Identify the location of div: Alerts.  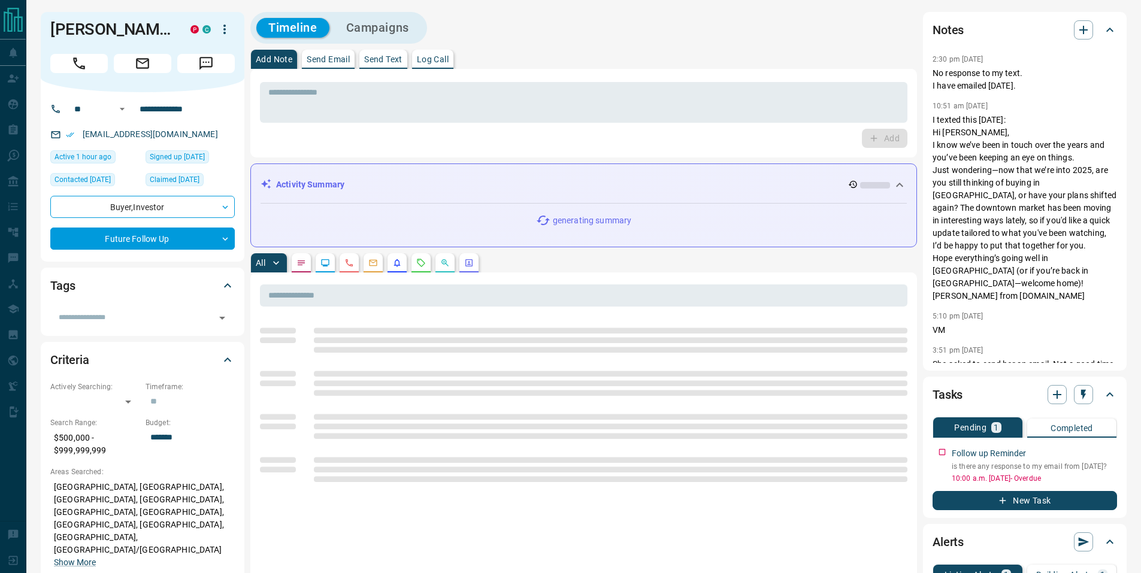
(1025, 542).